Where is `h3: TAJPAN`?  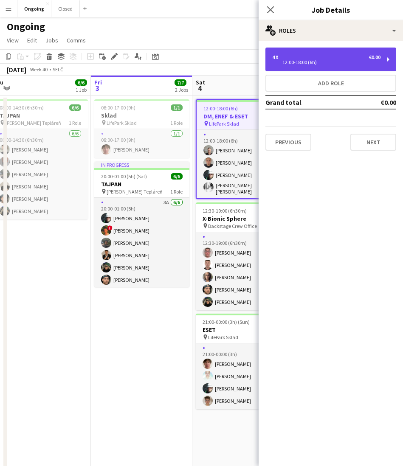
h3: TAJPAN is located at coordinates (142, 184).